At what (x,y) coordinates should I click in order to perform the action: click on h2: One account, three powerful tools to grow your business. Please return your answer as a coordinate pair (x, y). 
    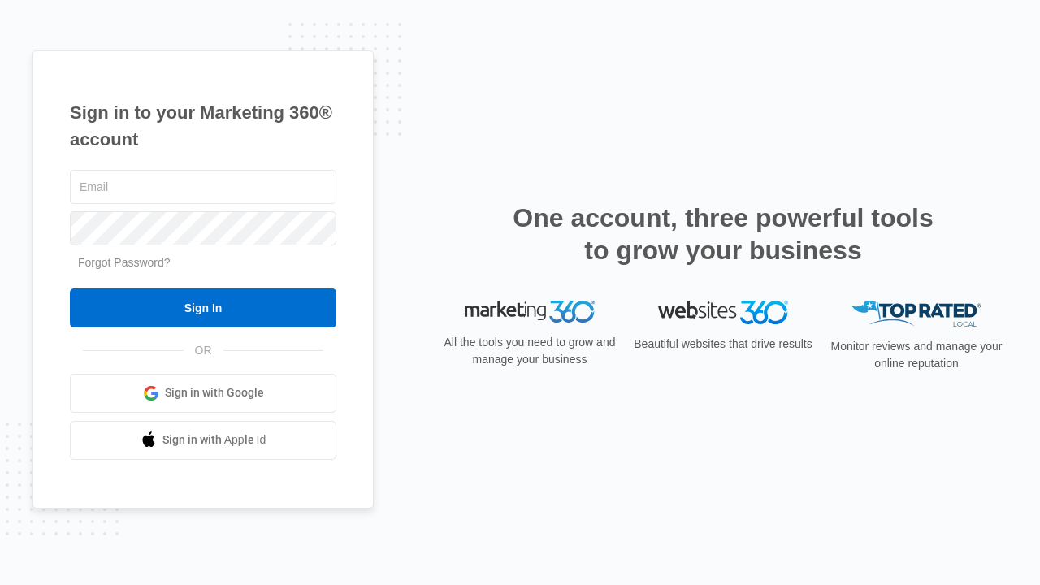
    Looking at the image, I should click on (723, 234).